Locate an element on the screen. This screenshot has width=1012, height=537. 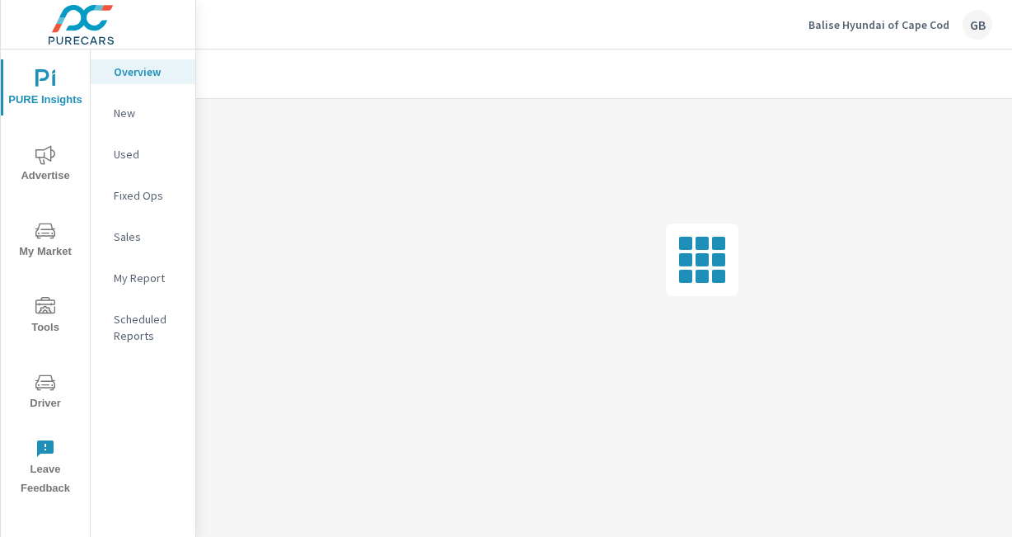
p: Scheduled Reports is located at coordinates (148, 327).